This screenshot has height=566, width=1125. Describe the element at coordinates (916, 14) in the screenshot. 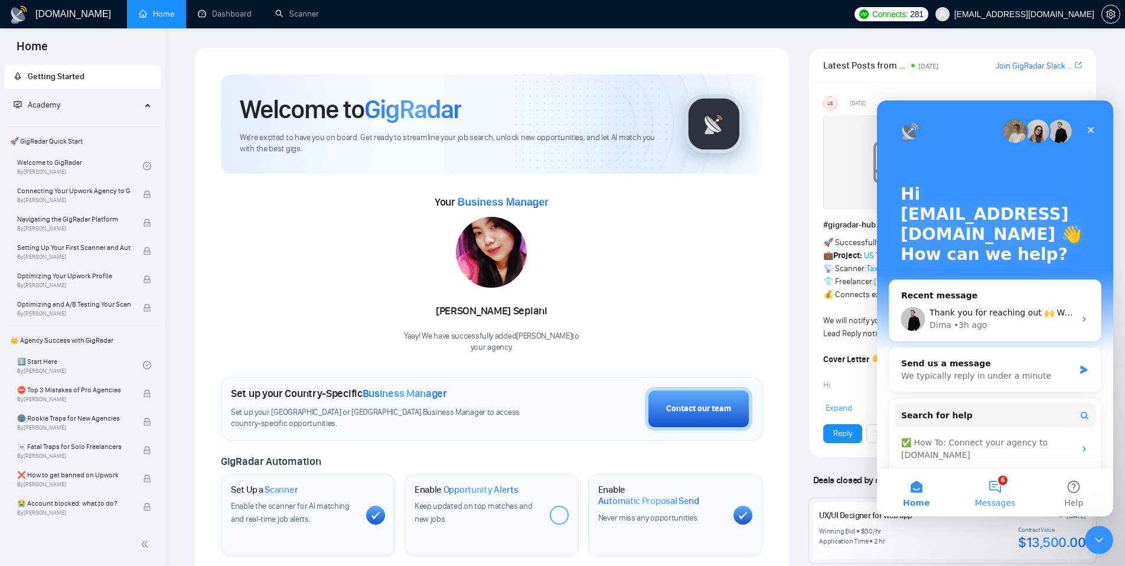

I see `span: 281` at that location.